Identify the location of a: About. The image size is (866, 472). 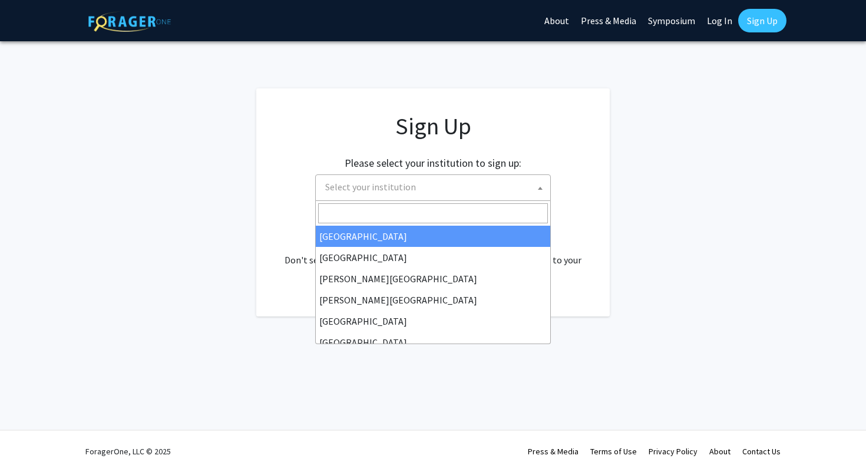
(720, 451).